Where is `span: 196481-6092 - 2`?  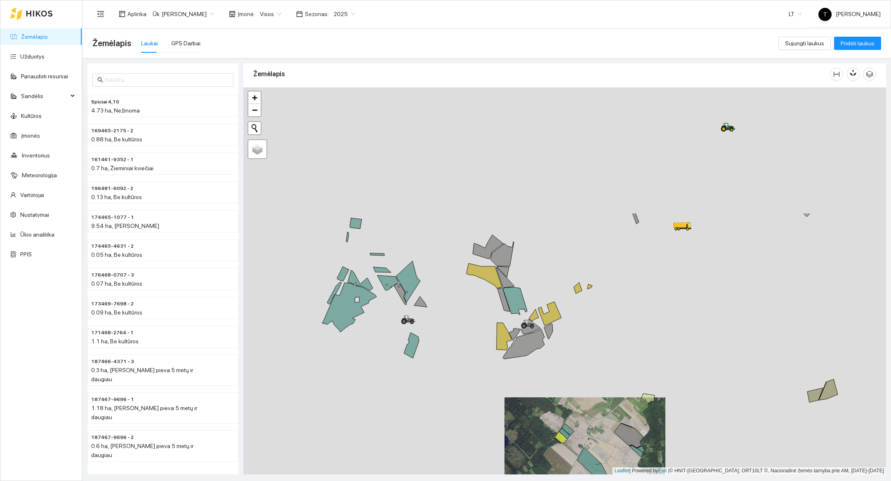
span: 196481-6092 - 2 is located at coordinates (112, 189).